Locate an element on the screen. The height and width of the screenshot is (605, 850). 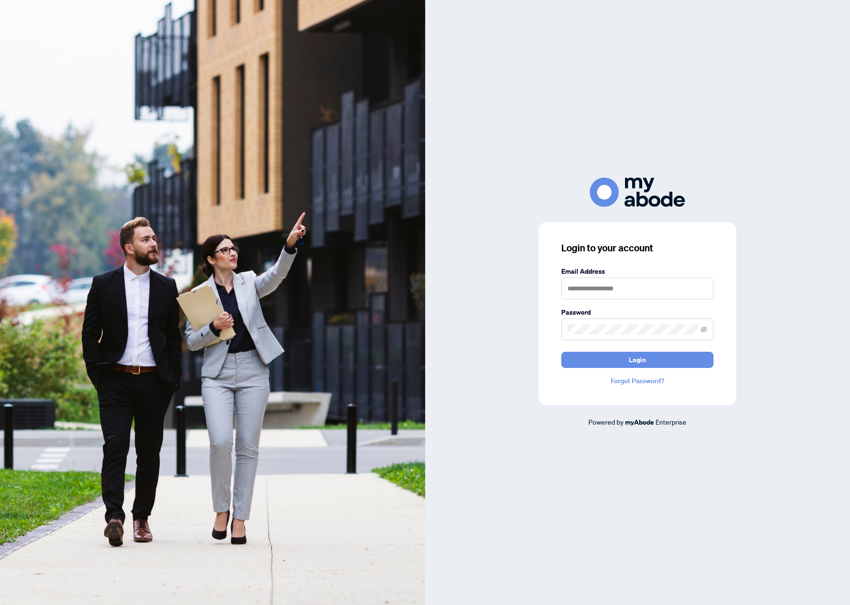
label: Password is located at coordinates (637, 312).